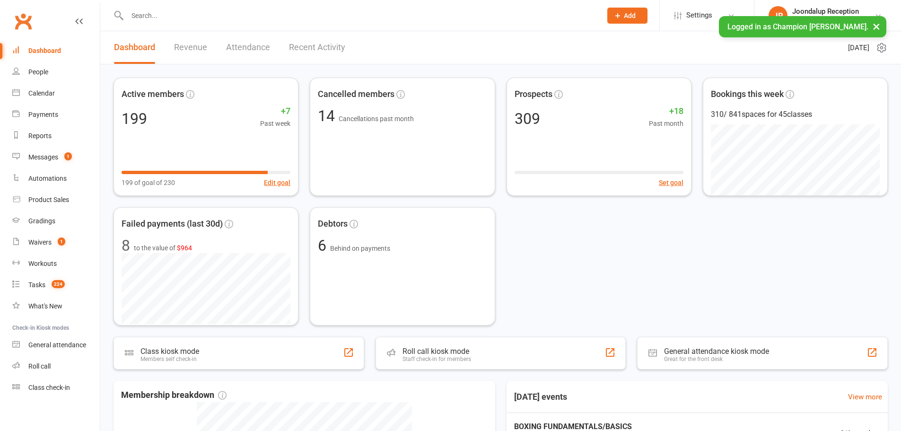  Describe the element at coordinates (43, 157) in the screenshot. I see `div: Messages` at that location.